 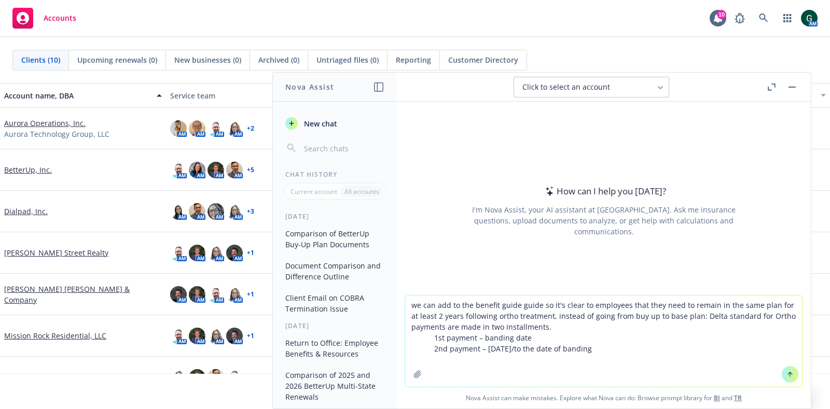 What do you see at coordinates (348, 60) in the screenshot?
I see `span: Untriaged files (0)` at bounding box center [348, 60].